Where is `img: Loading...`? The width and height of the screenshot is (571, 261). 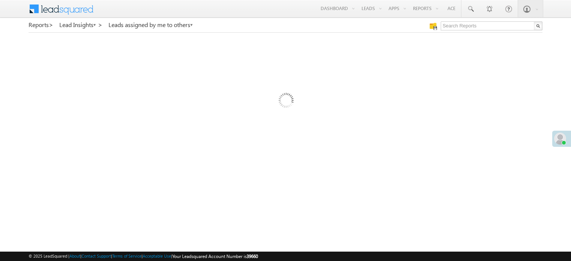 img: Loading... is located at coordinates (286, 101).